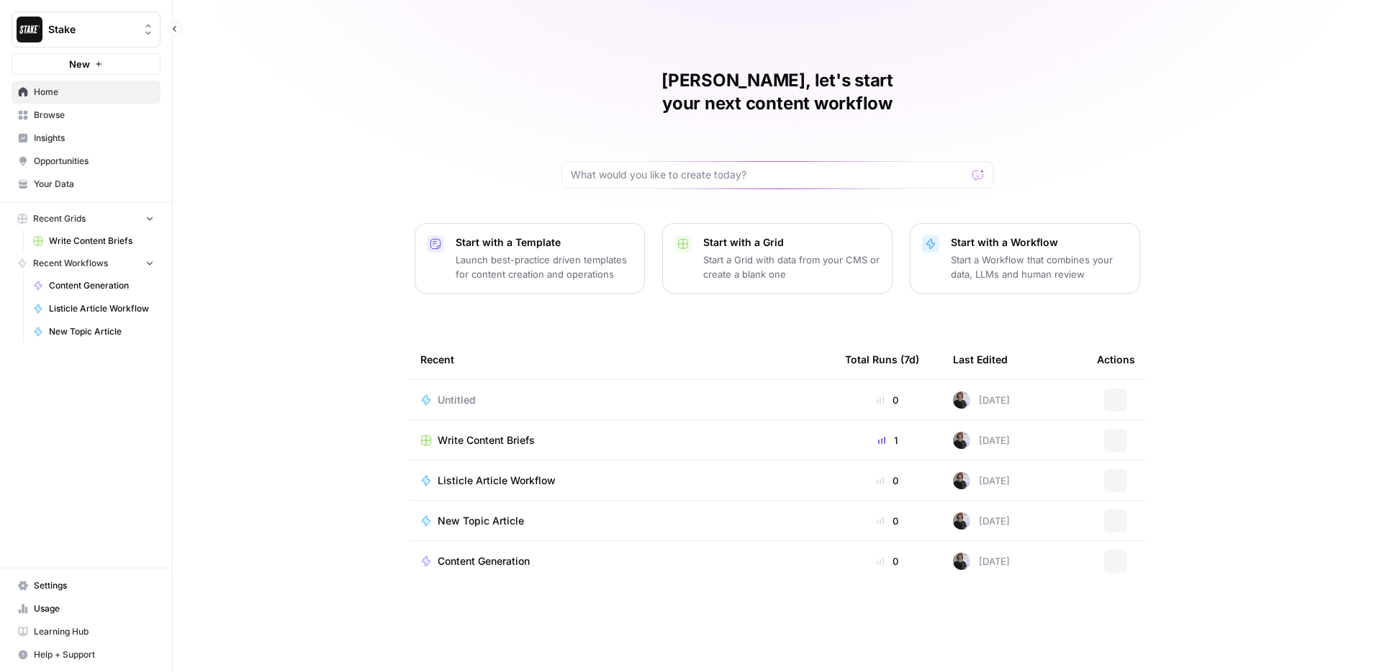 The width and height of the screenshot is (1382, 672). I want to click on a: Insights, so click(86, 138).